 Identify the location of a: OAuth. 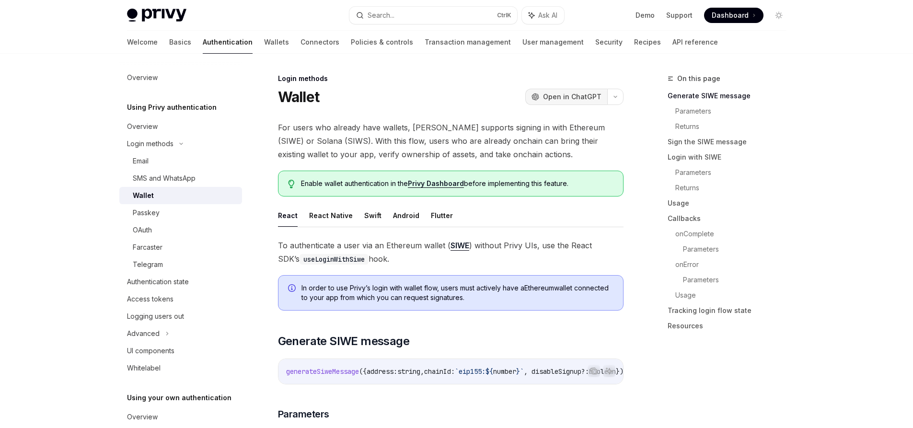
(181, 230).